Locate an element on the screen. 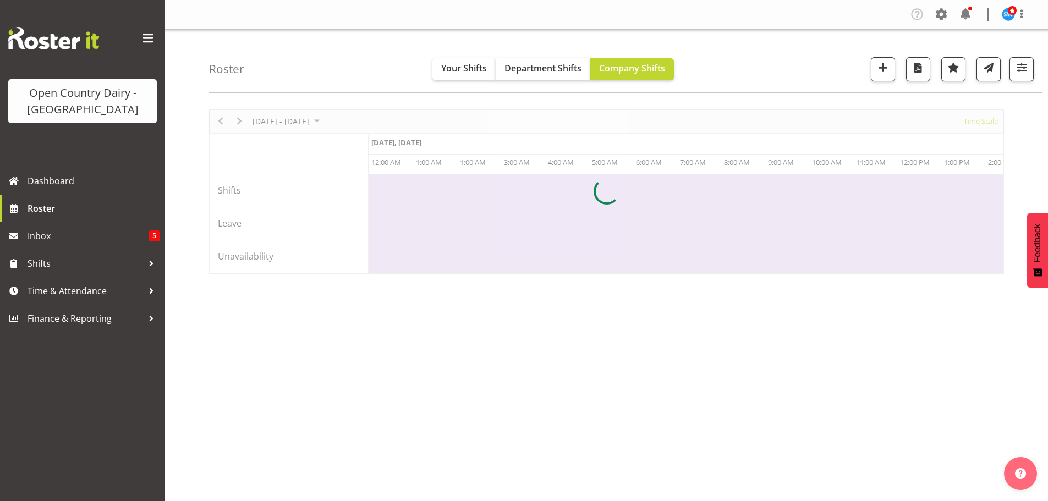  span: Inbox is located at coordinates (88, 236).